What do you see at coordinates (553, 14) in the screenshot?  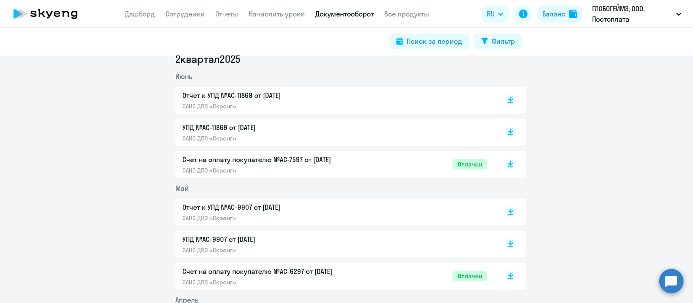 I see `div: Баланс` at bounding box center [553, 14].